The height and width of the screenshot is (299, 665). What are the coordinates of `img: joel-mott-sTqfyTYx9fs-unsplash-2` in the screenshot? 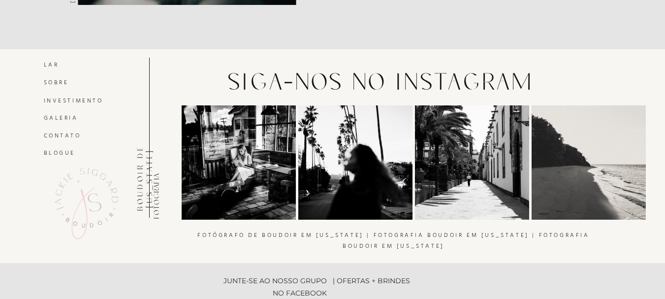 It's located at (355, 162).